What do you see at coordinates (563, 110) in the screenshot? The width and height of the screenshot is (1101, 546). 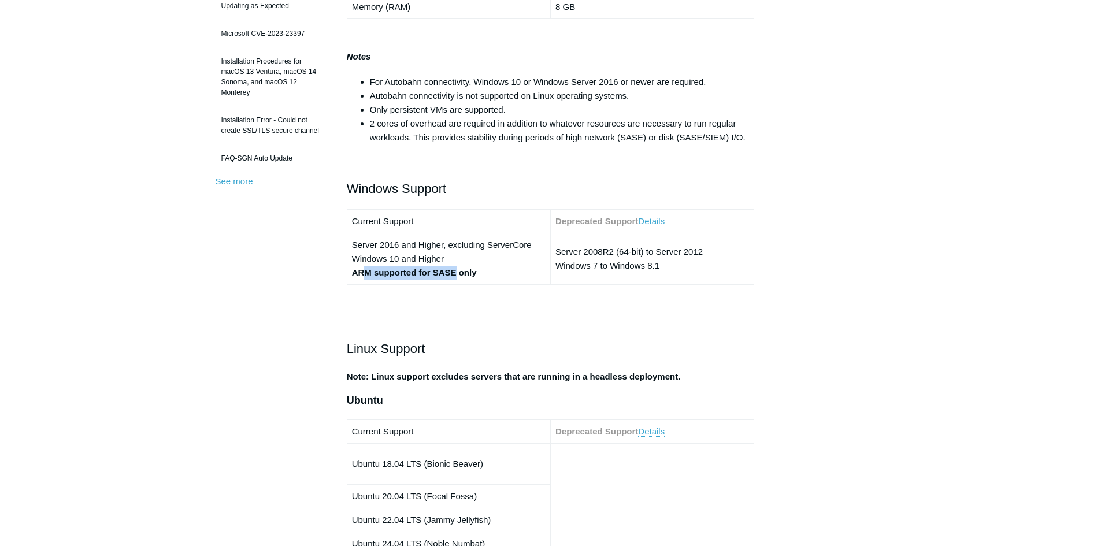 I see `li: Only persistent VMs are supported.` at bounding box center [563, 110].